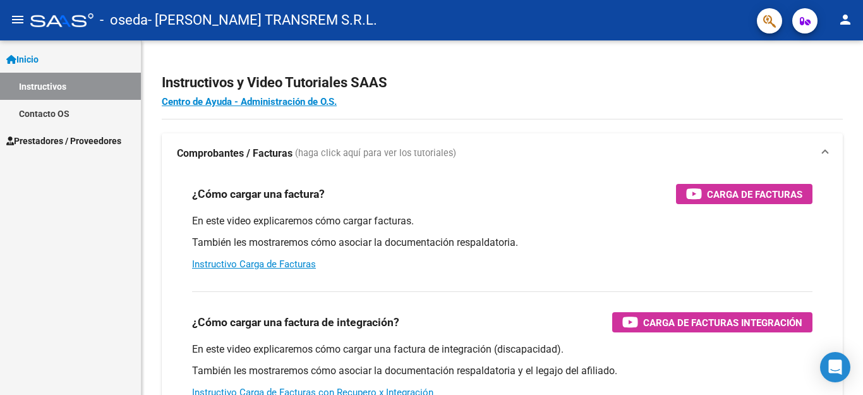  What do you see at coordinates (258, 194) in the screenshot?
I see `h3: ¿Cómo cargar una factura?` at bounding box center [258, 194].